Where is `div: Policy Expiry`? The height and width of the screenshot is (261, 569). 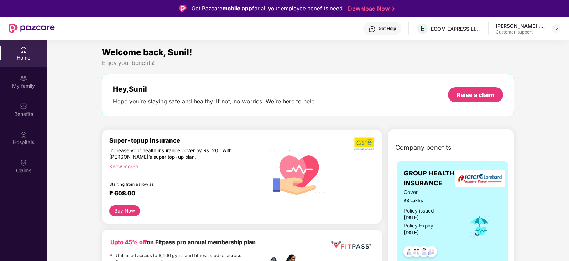
div: Policy Expiry is located at coordinates (418, 226).